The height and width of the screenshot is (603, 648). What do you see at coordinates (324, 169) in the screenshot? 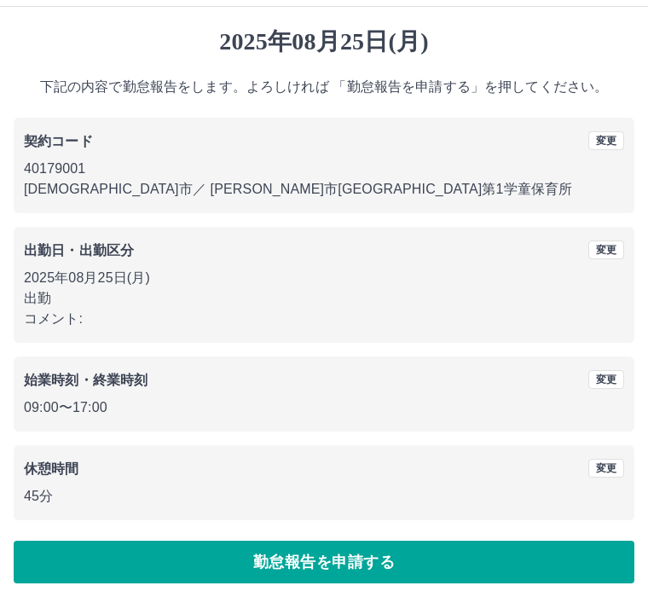
I see `p: 40179001` at bounding box center [324, 169].